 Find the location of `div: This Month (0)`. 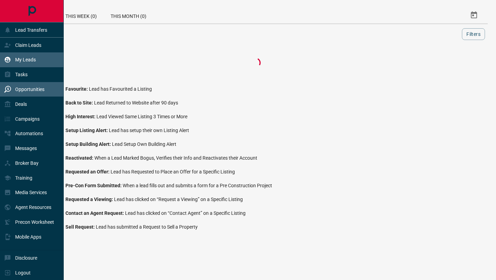

div: This Month (0) is located at coordinates (129, 15).